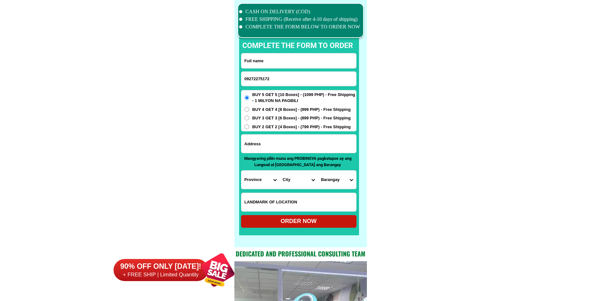  What do you see at coordinates (247, 109) in the screenshot?
I see `input: BUY 4 GET 4 [8 Boxes] - (999 PHP) - Free Shipping` at bounding box center [247, 109].